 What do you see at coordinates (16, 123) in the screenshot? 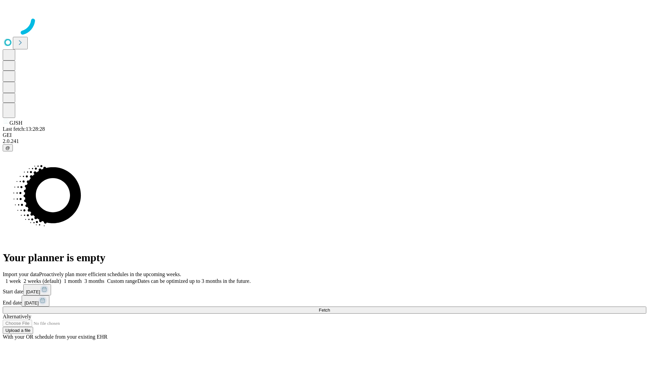
I see `span: GJSH` at bounding box center [16, 123].